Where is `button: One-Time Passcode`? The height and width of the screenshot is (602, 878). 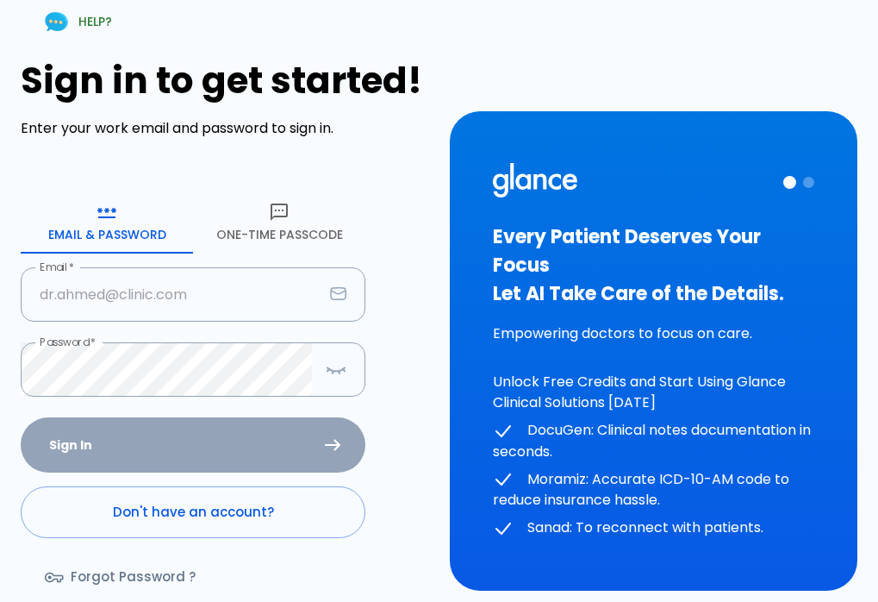
button: One-Time Passcode is located at coordinates (279, 222).